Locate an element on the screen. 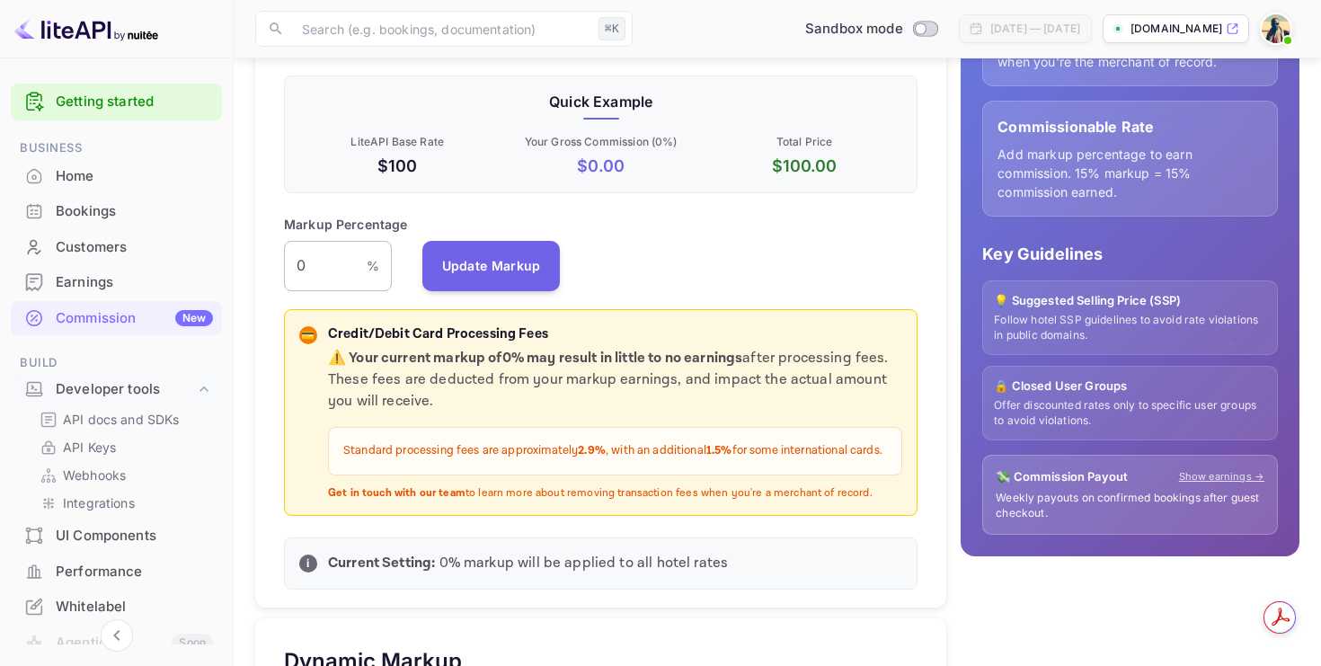 Image resolution: width=1321 pixels, height=666 pixels. a: API Keys is located at coordinates (123, 447).